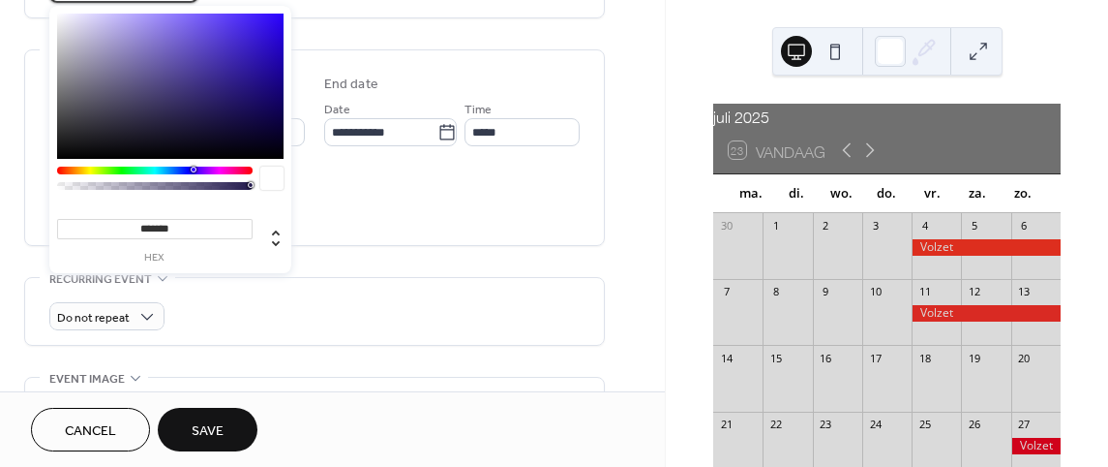 The width and height of the screenshot is (1108, 467). Describe the element at coordinates (974, 226) in the screenshot. I see `div: 5` at that location.